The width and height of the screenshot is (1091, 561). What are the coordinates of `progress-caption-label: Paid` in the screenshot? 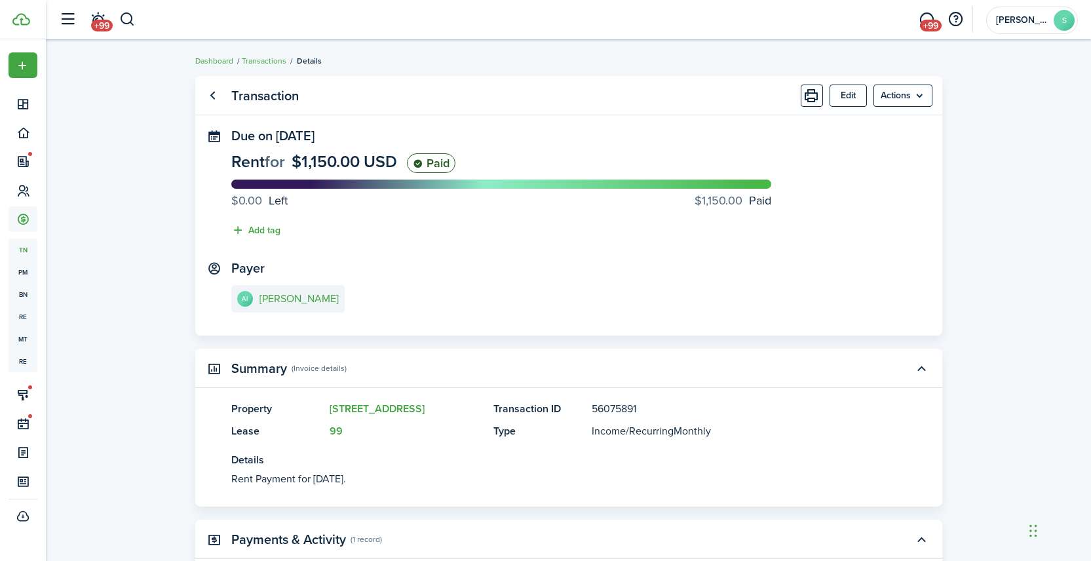 It's located at (733, 201).